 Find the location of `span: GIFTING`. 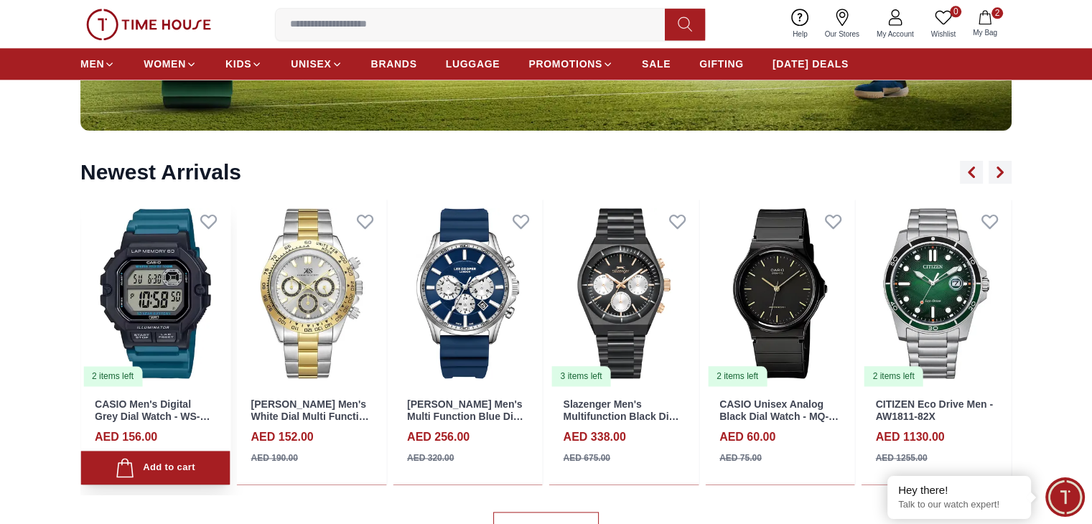

span: GIFTING is located at coordinates (722, 64).